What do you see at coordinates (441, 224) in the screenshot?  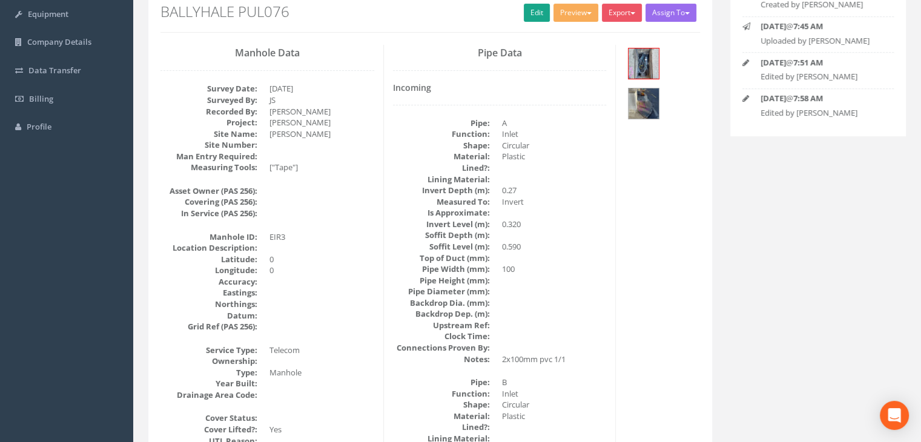 I see `dt: Invert Level (m):` at bounding box center [441, 224].